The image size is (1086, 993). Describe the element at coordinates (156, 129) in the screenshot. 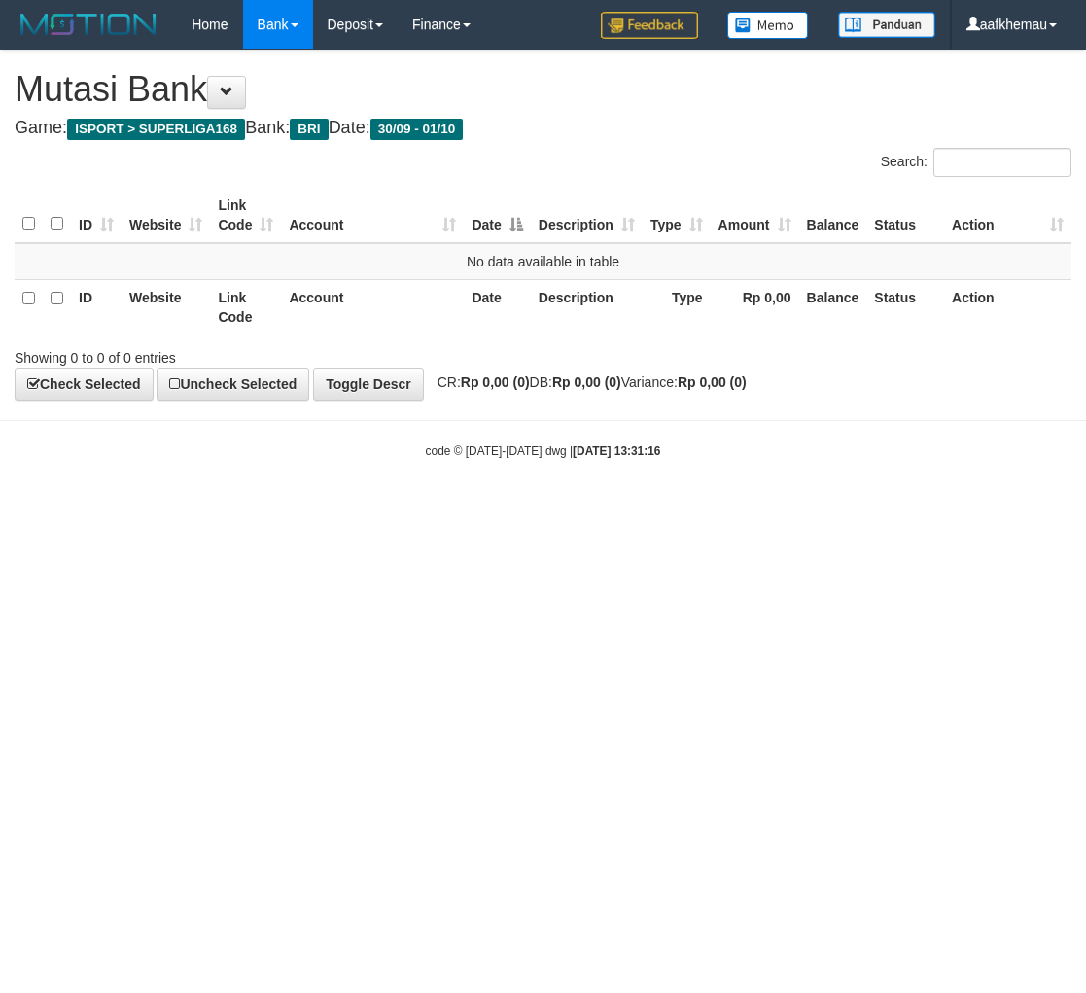

I see `span: ISPORT > SUPERLIGA168` at that location.